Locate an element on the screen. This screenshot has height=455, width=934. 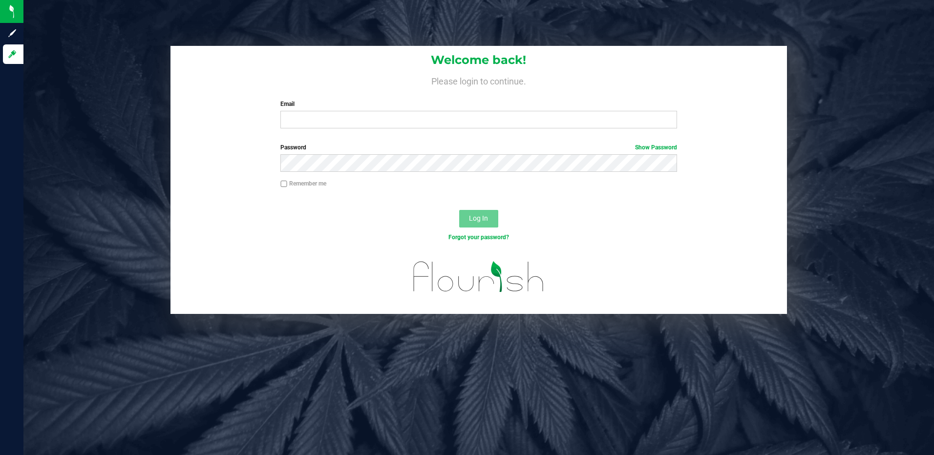
input: Remember me is located at coordinates (284, 184).